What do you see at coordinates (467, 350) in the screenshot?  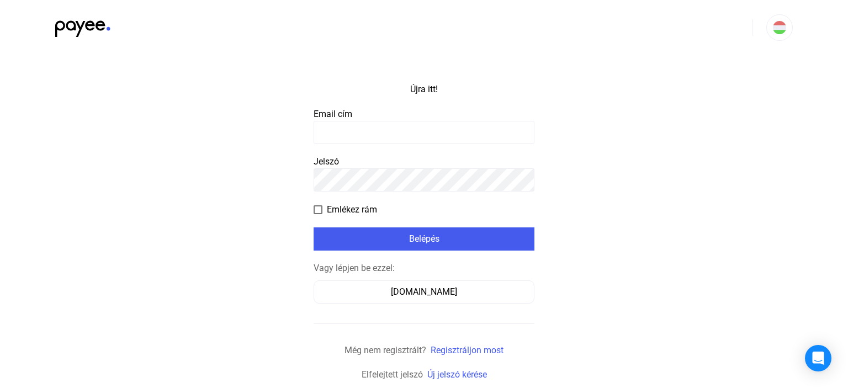 I see `font: Regisztráljon most` at bounding box center [467, 350].